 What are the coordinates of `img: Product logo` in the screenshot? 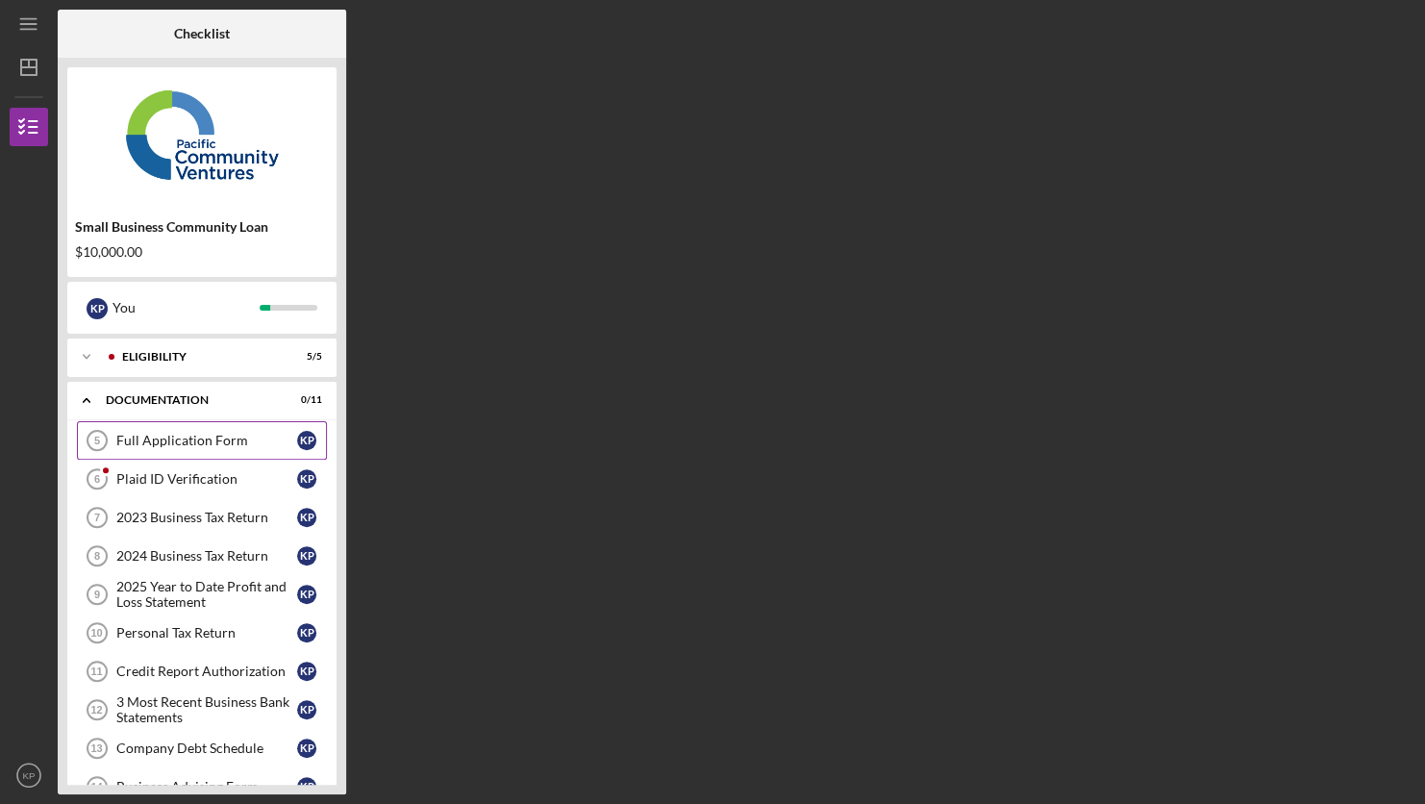 It's located at (202, 135).